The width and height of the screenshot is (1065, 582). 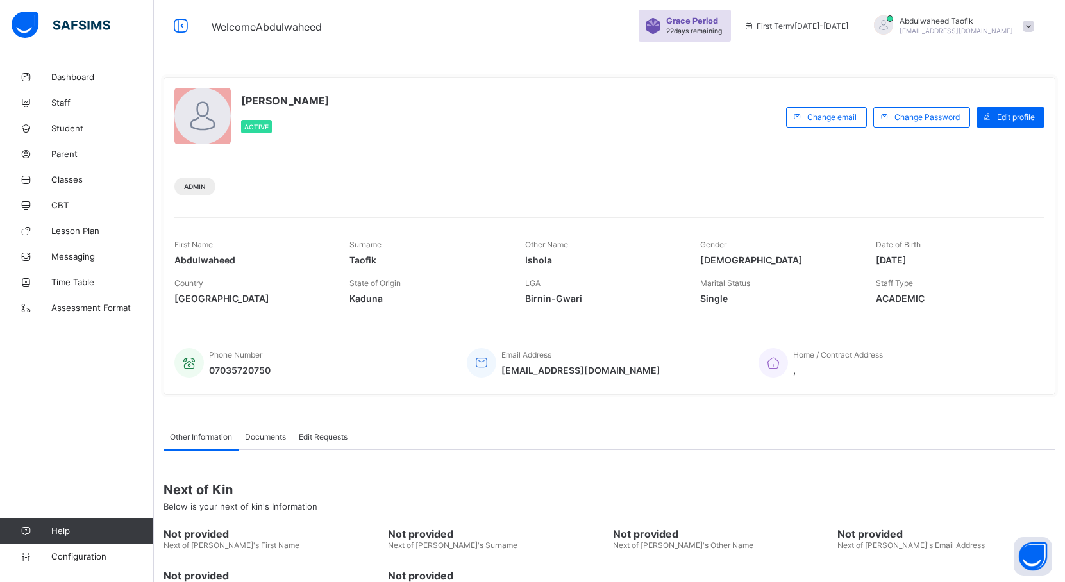 What do you see at coordinates (609, 490) in the screenshot?
I see `span: Next of Kin` at bounding box center [609, 490].